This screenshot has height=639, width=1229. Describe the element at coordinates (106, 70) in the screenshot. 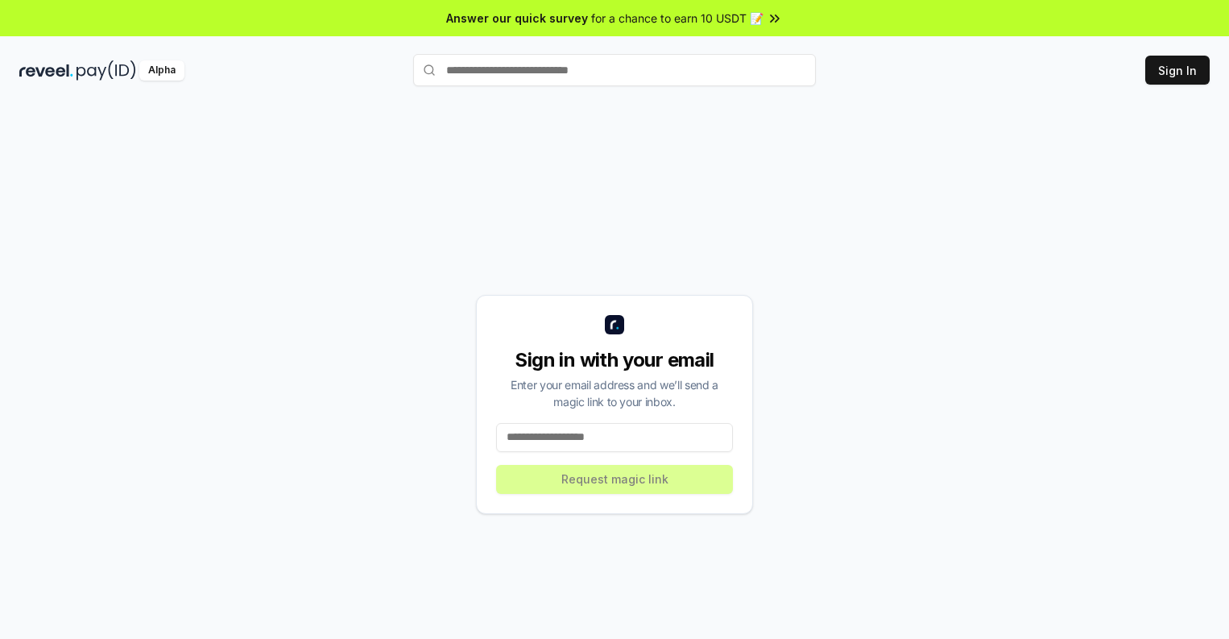

I see `img: pay_id` at that location.